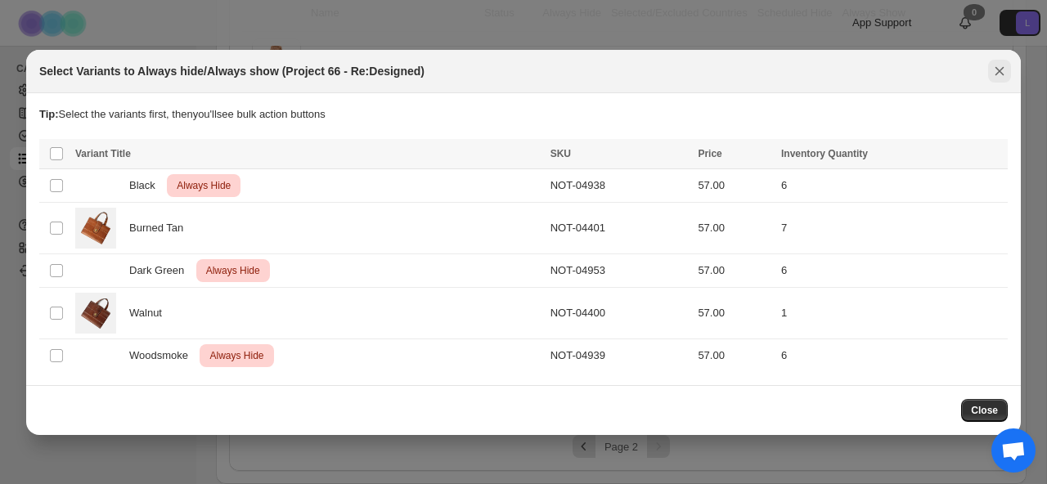  What do you see at coordinates (1013, 451) in the screenshot?
I see `a: Open chat` at bounding box center [1013, 451].